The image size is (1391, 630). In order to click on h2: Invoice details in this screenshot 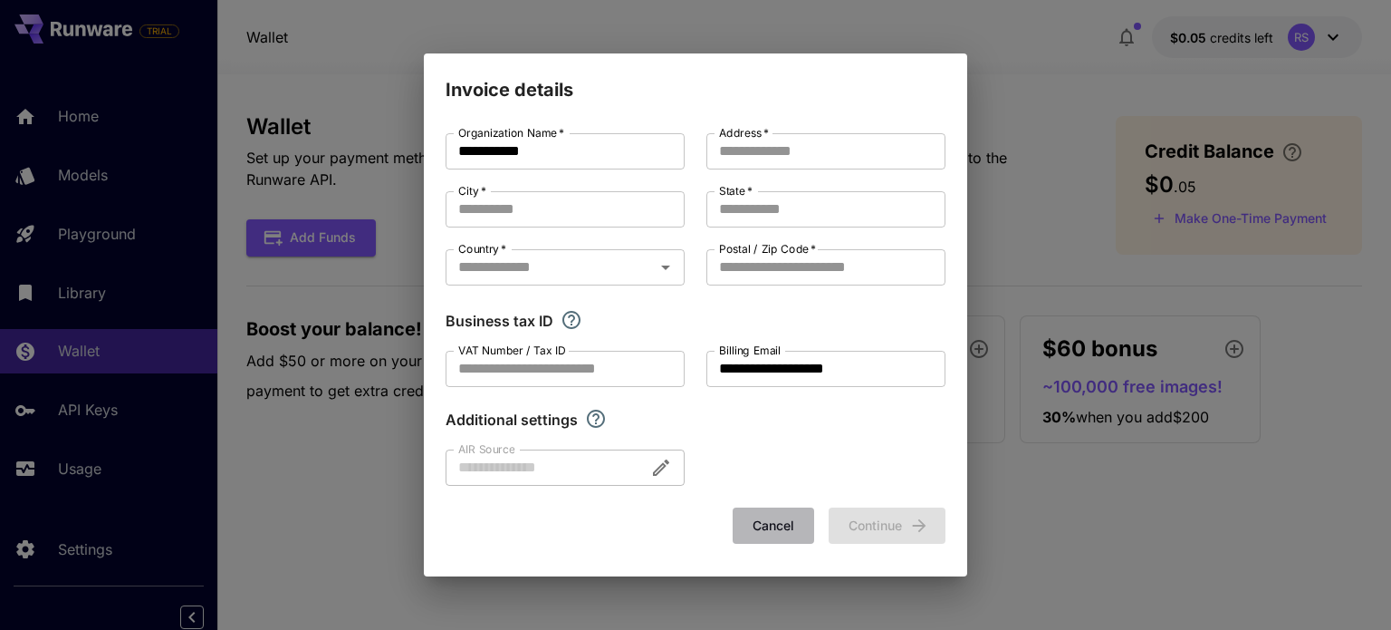, I will do `click(696, 79)`.